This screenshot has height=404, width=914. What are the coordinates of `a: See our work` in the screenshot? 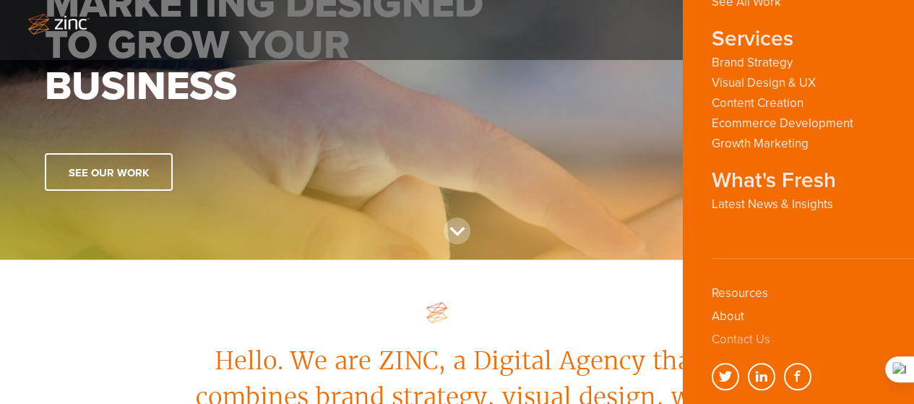 It's located at (108, 172).